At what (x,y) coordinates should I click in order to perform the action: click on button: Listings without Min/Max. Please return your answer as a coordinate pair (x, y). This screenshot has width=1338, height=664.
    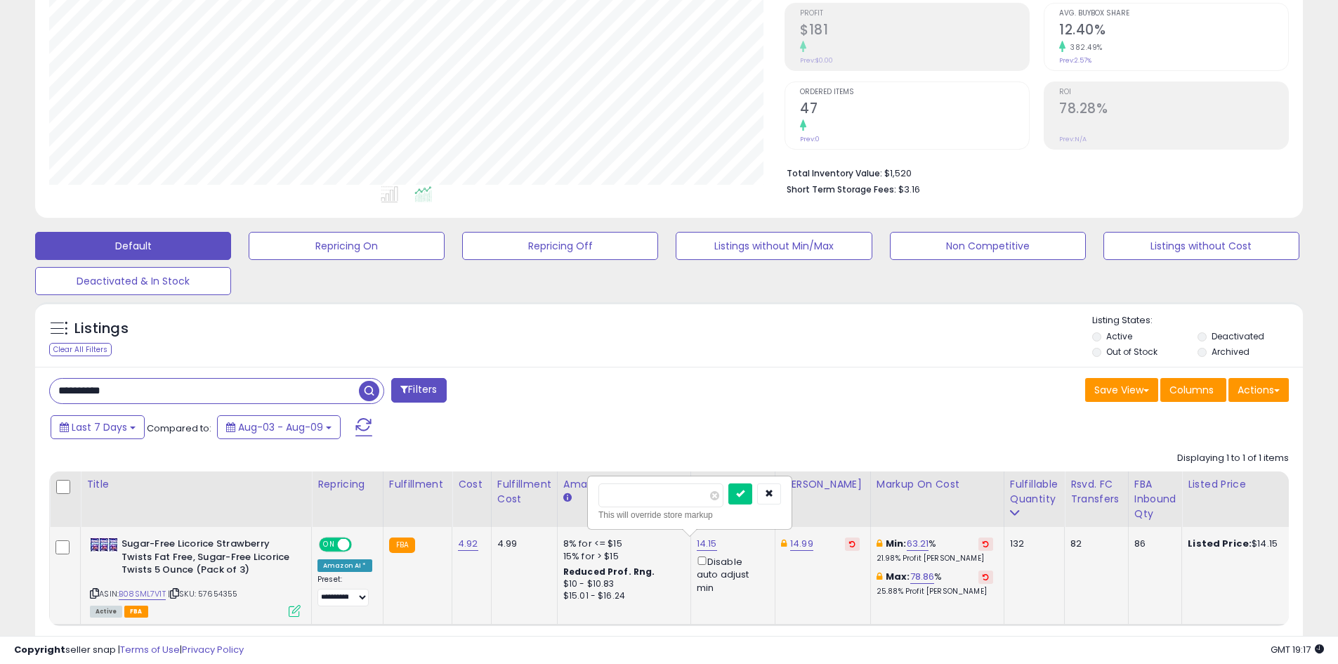
    Looking at the image, I should click on (773, 246).